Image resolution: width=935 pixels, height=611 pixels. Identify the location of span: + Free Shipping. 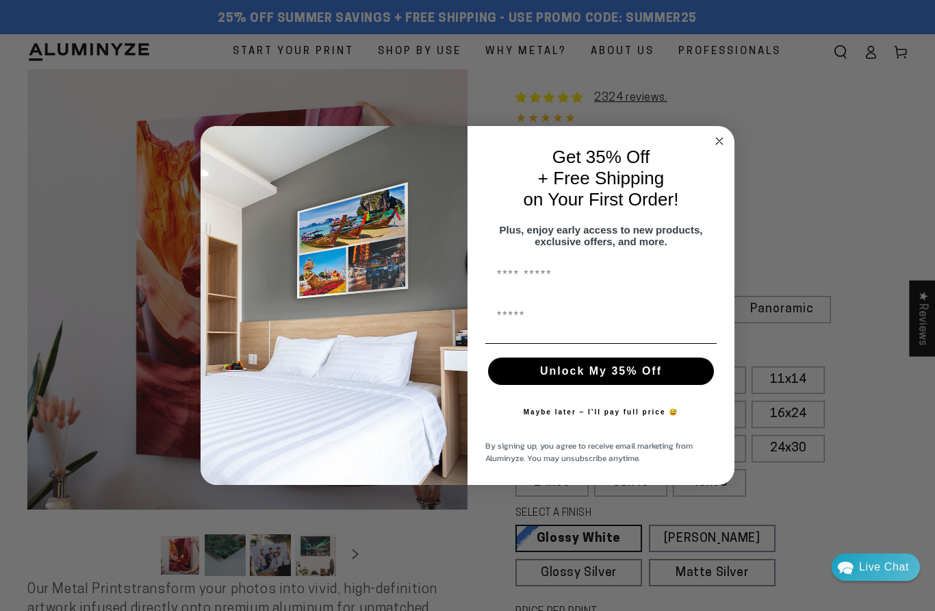
(601, 178).